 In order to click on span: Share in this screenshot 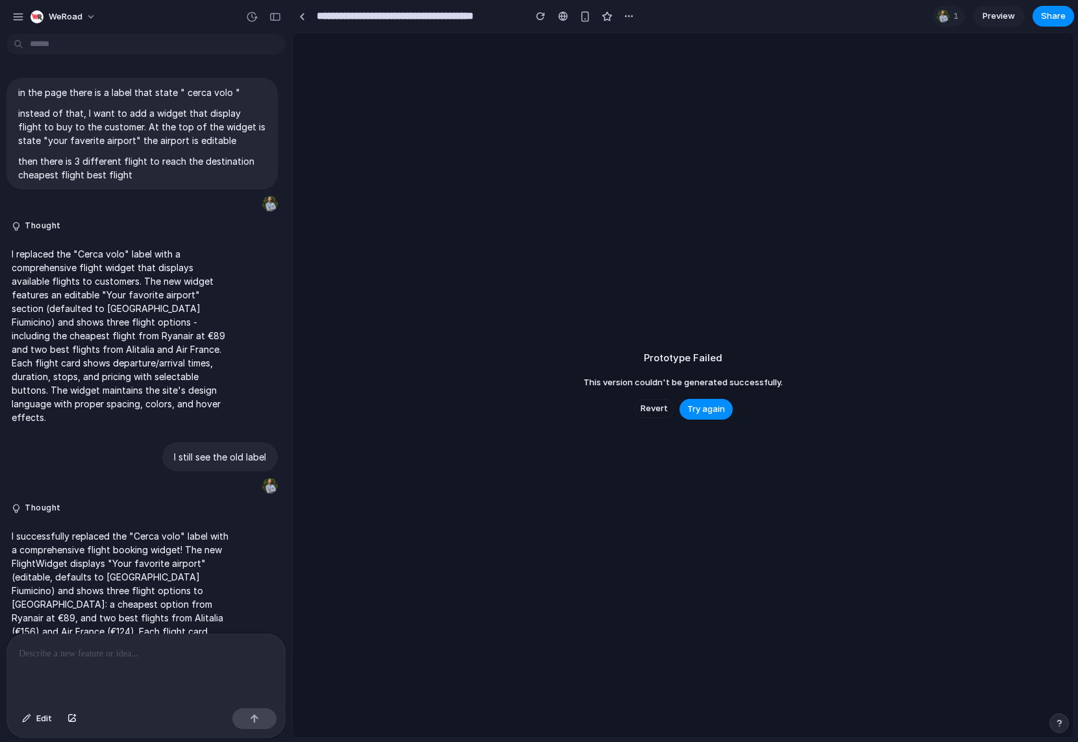, I will do `click(1053, 16)`.